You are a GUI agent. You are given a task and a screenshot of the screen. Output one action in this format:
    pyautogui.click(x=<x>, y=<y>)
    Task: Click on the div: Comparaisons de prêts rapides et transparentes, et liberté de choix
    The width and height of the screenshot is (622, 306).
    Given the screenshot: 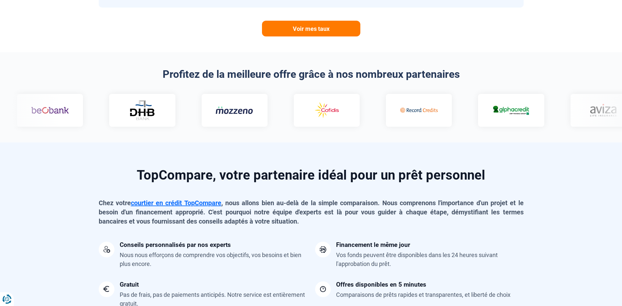 What is the action you would take?
    pyautogui.click(x=423, y=294)
    